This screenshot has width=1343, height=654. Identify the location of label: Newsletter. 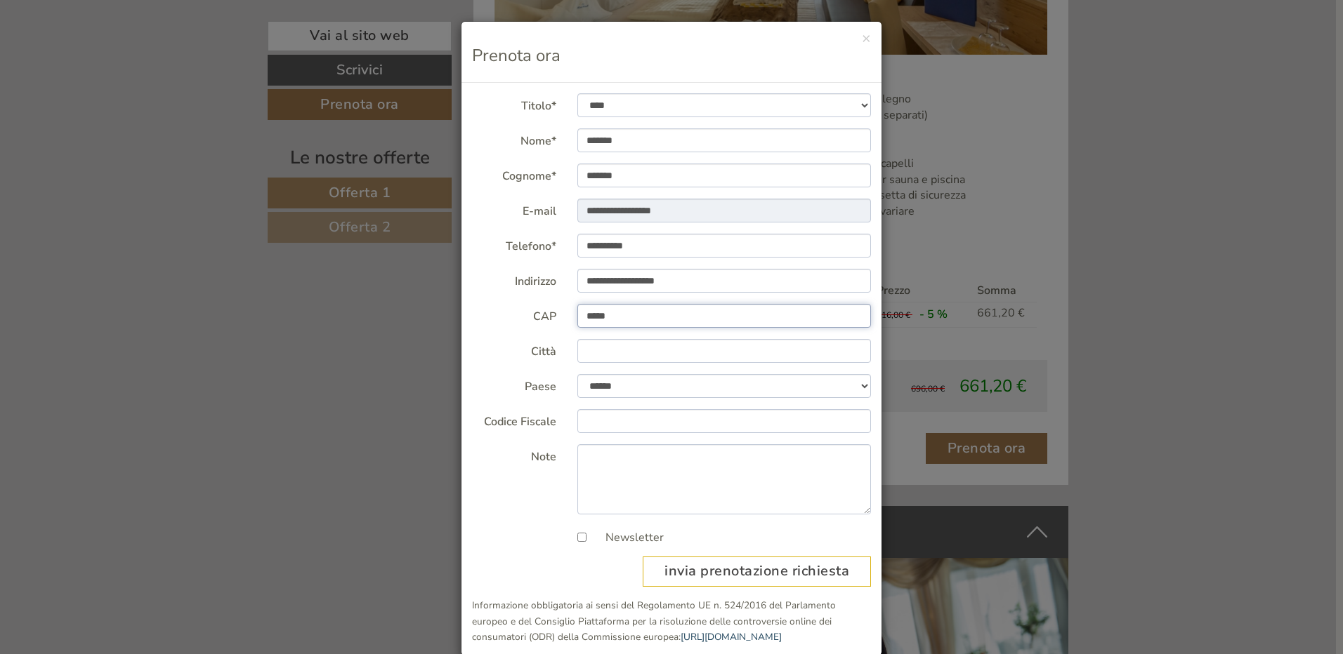
(627, 538).